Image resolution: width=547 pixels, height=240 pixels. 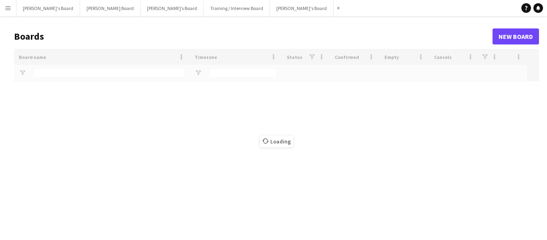 I want to click on button: Training / Interview Board, so click(x=237, y=8).